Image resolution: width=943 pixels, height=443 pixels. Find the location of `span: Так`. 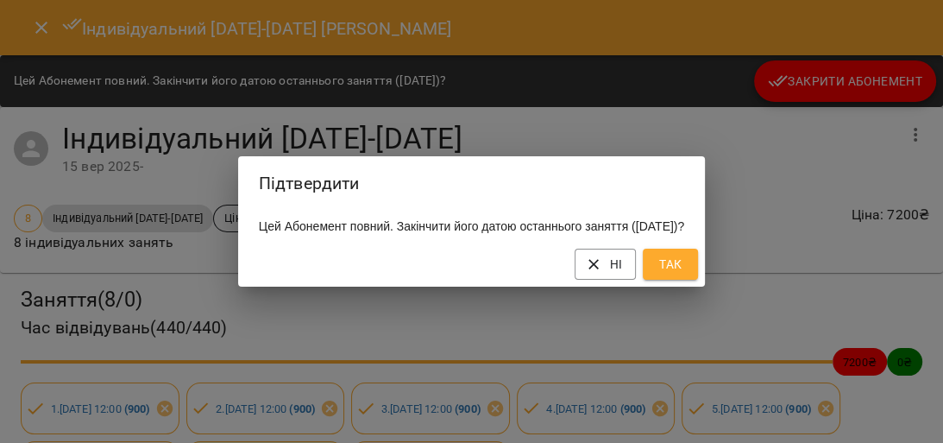

span: Так is located at coordinates (670, 264).